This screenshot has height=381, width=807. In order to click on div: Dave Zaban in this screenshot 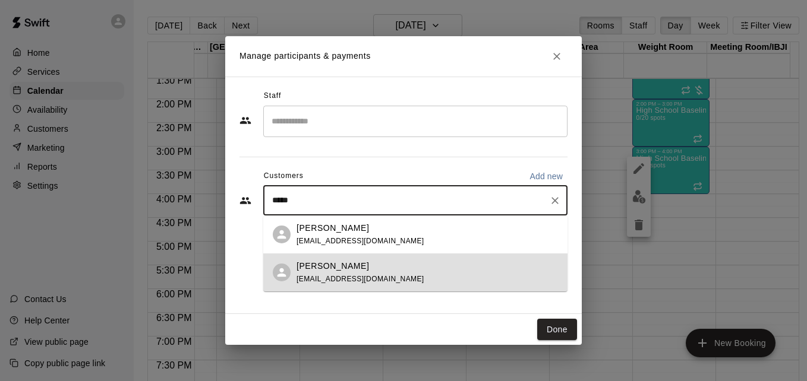, I will do `click(282, 235)`.